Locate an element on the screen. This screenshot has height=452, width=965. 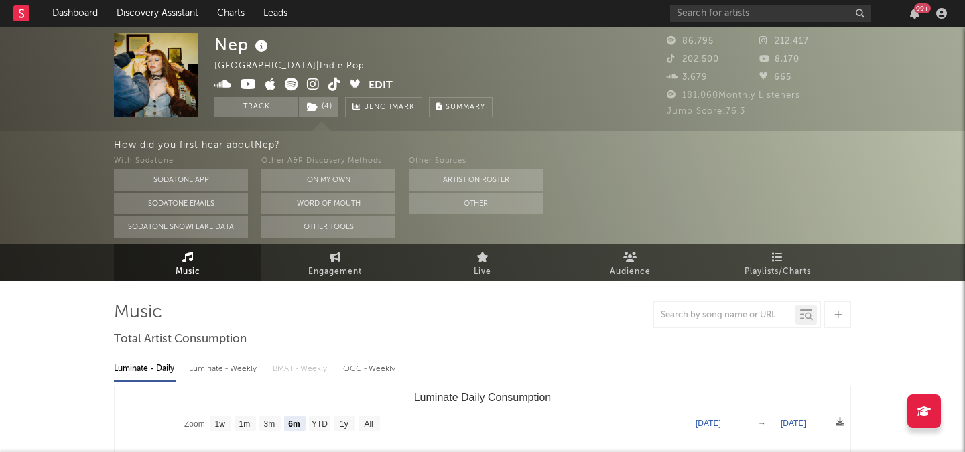
span: Summary is located at coordinates (465, 107).